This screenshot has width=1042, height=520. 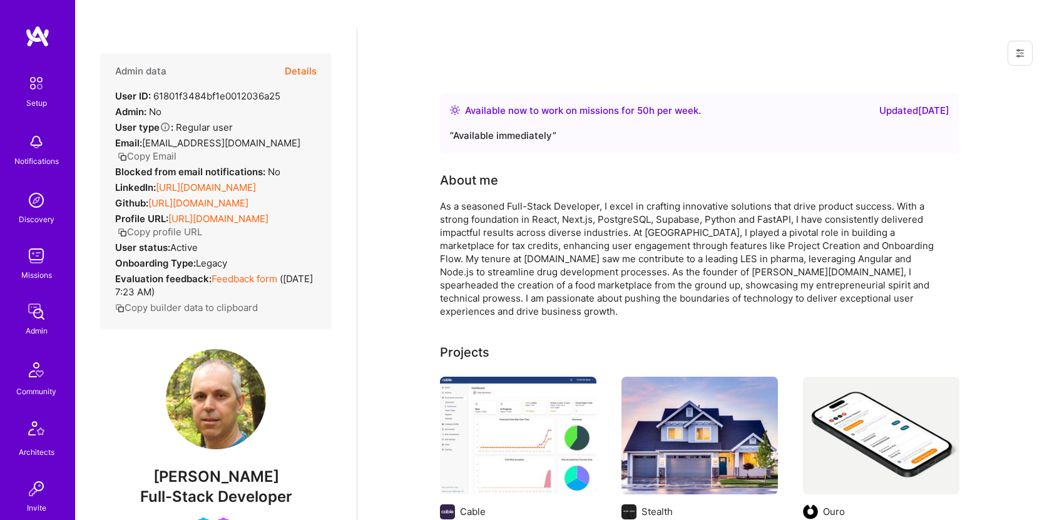 I want to click on div: Ouro, so click(x=834, y=511).